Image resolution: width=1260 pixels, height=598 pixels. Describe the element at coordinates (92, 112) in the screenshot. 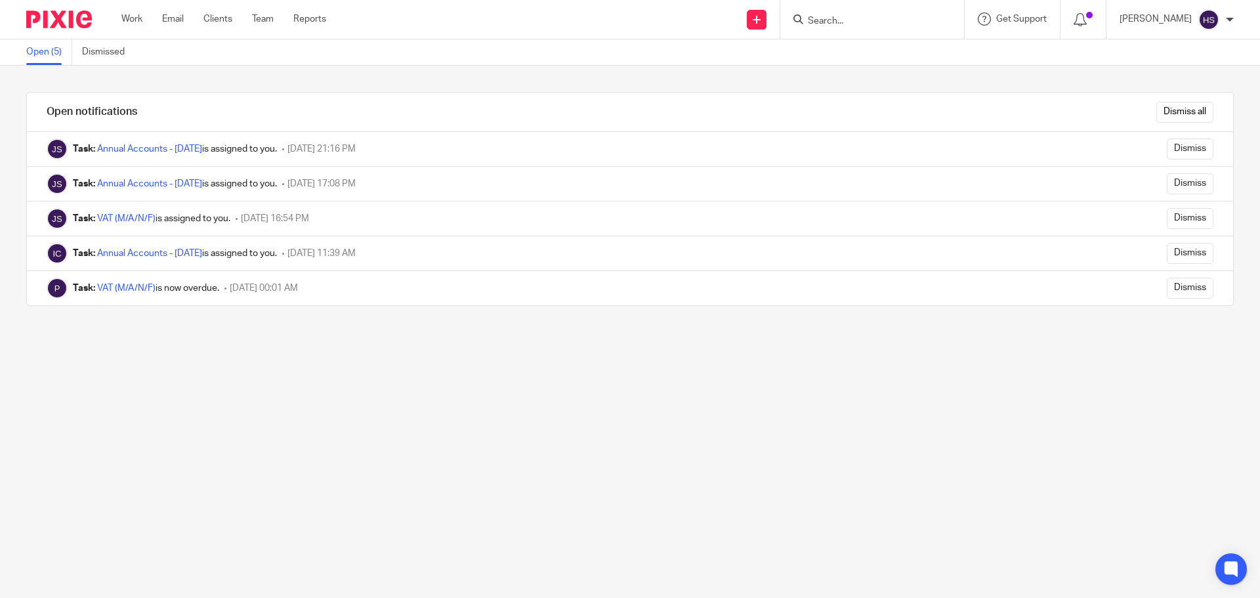

I see `h1: Open notifications` at that location.